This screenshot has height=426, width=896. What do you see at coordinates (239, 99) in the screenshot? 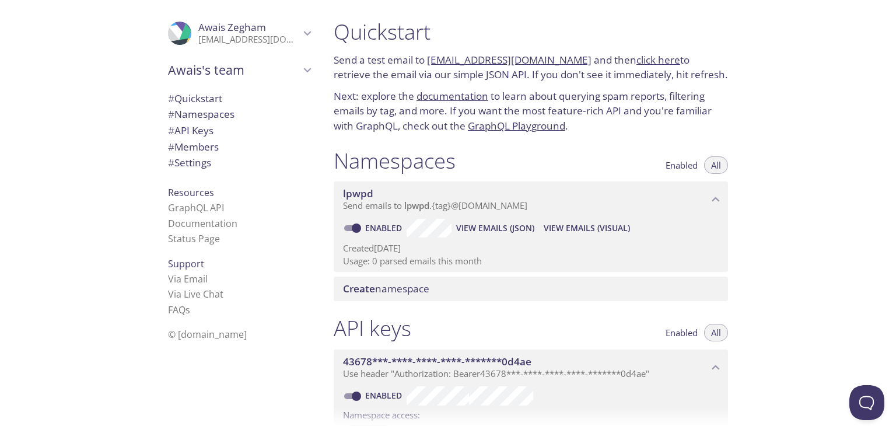
I see `div: Quickstart` at bounding box center [239, 99].